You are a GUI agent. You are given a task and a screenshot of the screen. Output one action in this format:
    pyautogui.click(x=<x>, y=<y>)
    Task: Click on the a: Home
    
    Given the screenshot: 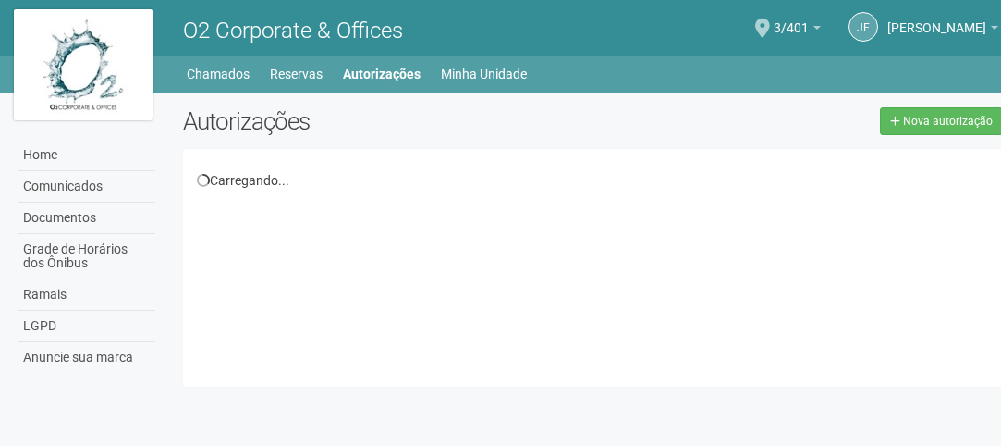 What is the action you would take?
    pyautogui.click(x=87, y=155)
    